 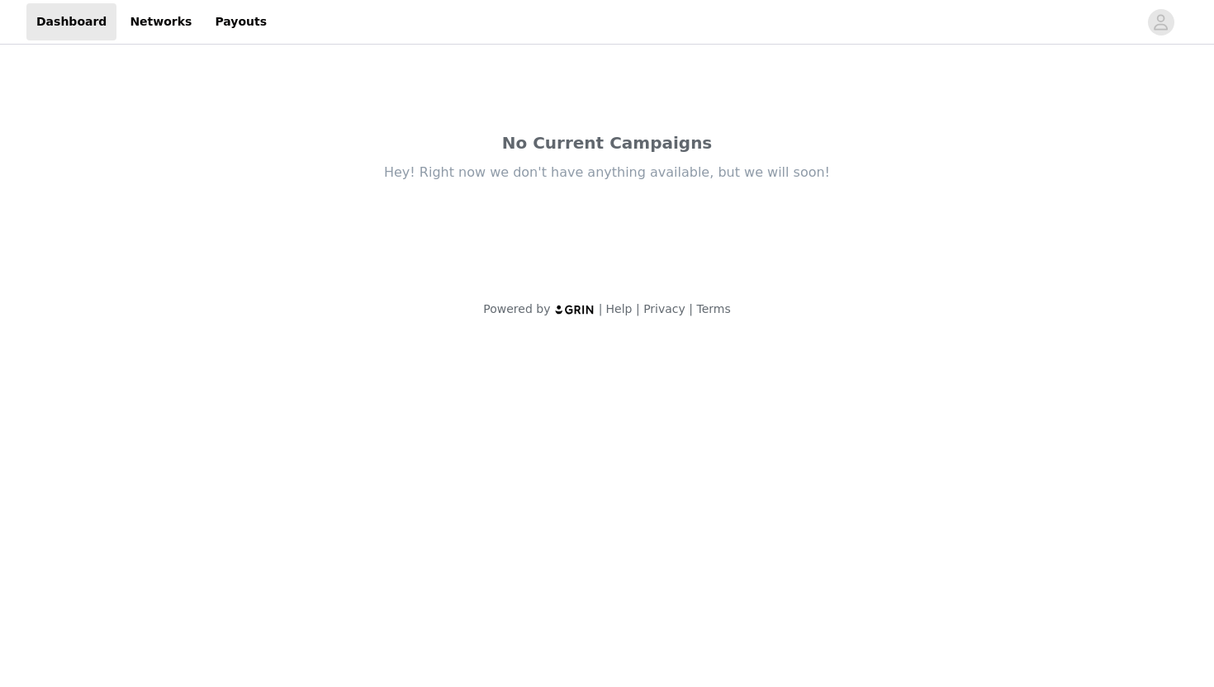 What do you see at coordinates (607, 143) in the screenshot?
I see `div: No Current Campaigns` at bounding box center [607, 143].